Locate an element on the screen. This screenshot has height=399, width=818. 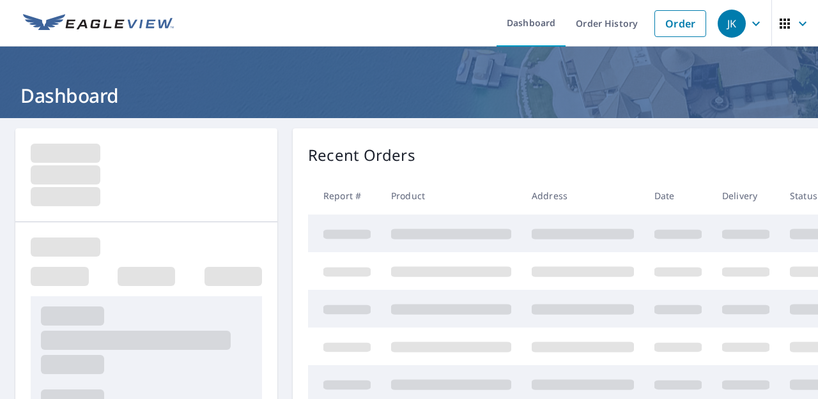
h1: Dashboard is located at coordinates (409, 95).